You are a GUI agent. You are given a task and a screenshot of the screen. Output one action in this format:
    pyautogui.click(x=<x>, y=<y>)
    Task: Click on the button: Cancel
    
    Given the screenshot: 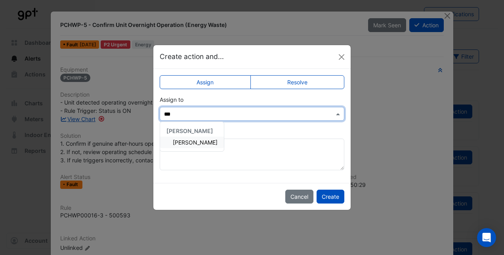 What is the action you would take?
    pyautogui.click(x=299, y=197)
    